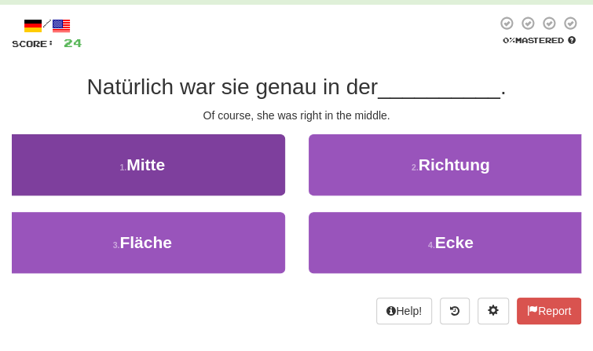 The image size is (593, 351). Describe the element at coordinates (454, 242) in the screenshot. I see `span: Ecke` at that location.